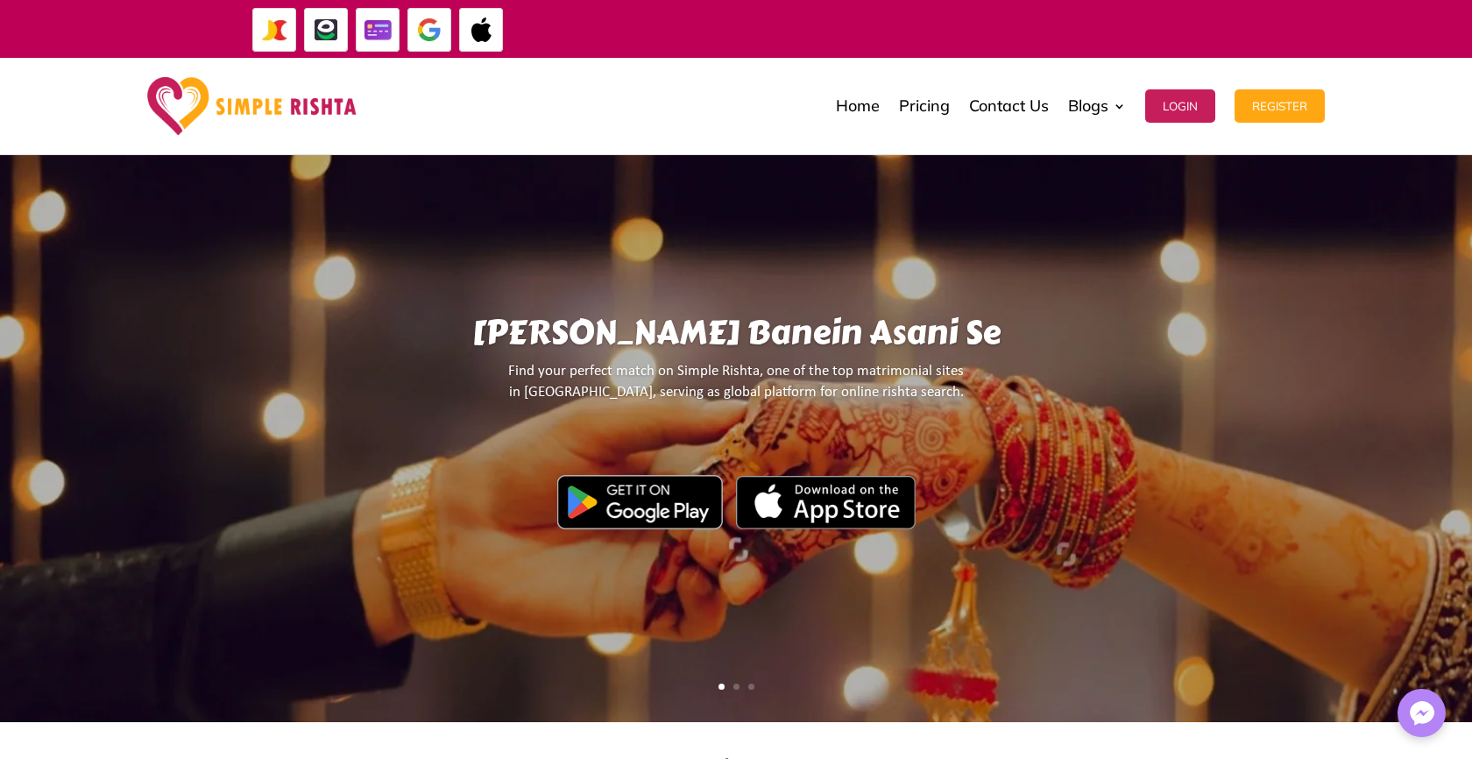  Describe the element at coordinates (1009, 106) in the screenshot. I see `a: Contact Us` at that location.